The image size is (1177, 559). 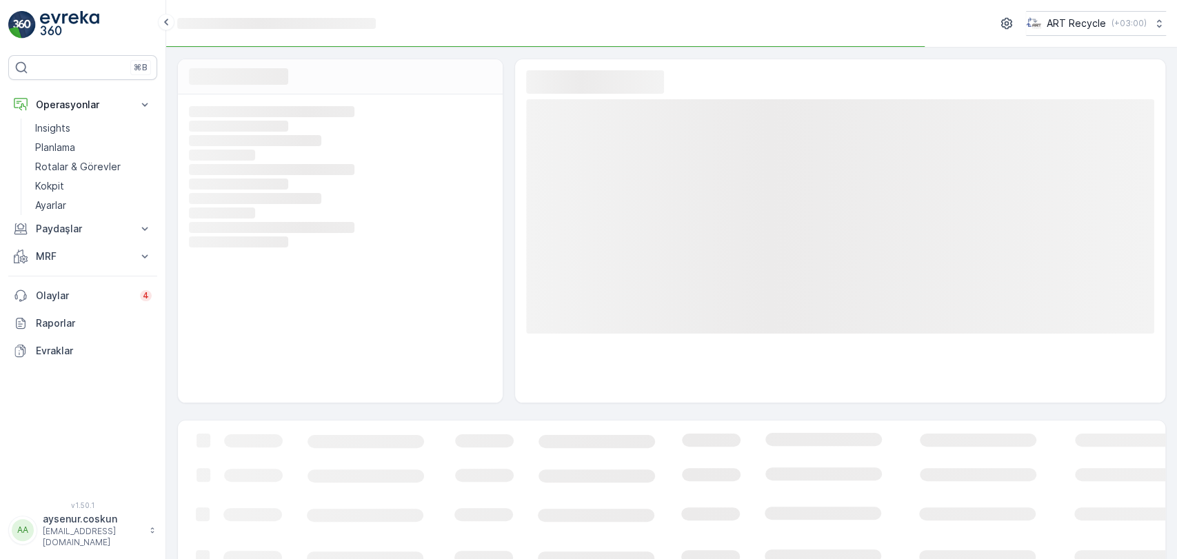 I want to click on span: v 1.50.1, so click(x=83, y=505).